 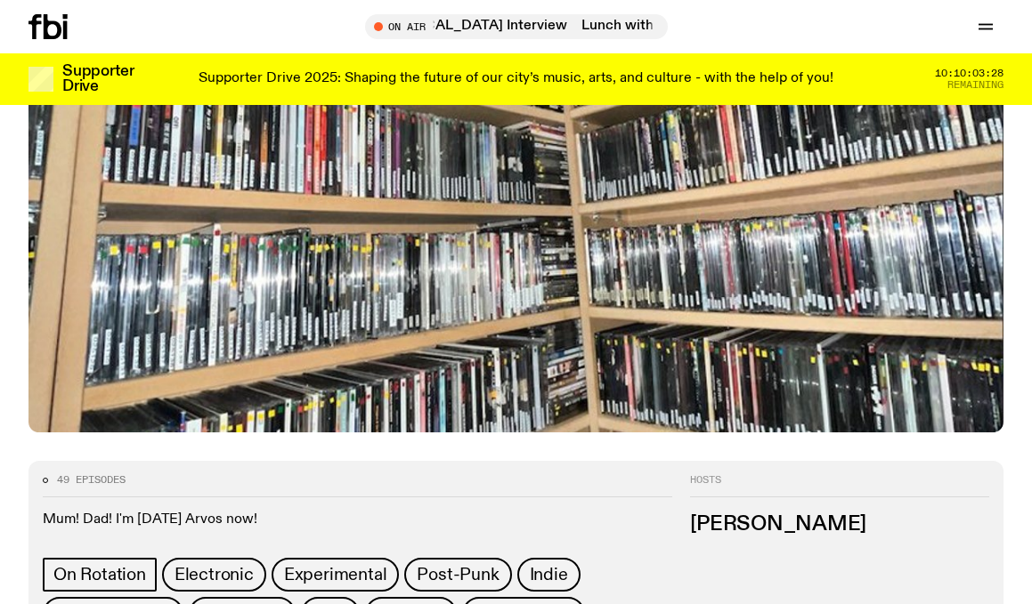 What do you see at coordinates (515, 79) in the screenshot?
I see `p: Supporter Drive 2025: Shaping the future of our city’s music, arts, and culture - with the help o...` at bounding box center [515, 79].